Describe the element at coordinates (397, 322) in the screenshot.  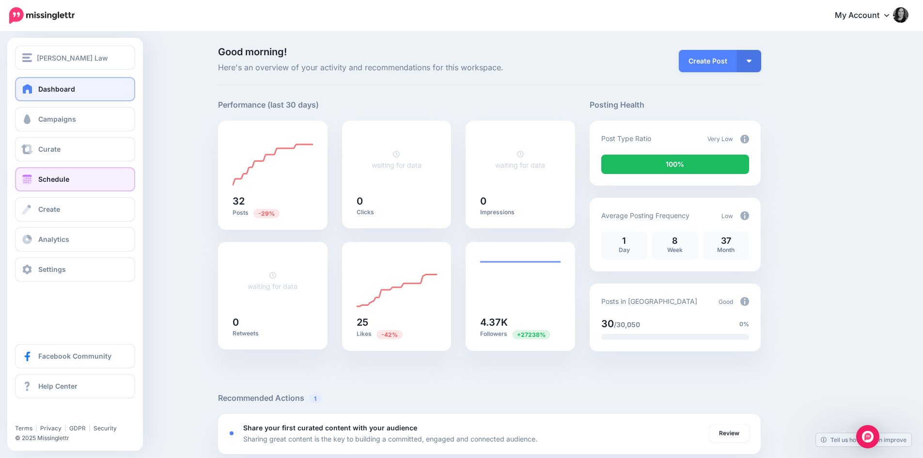
I see `h5: 25` at that location.